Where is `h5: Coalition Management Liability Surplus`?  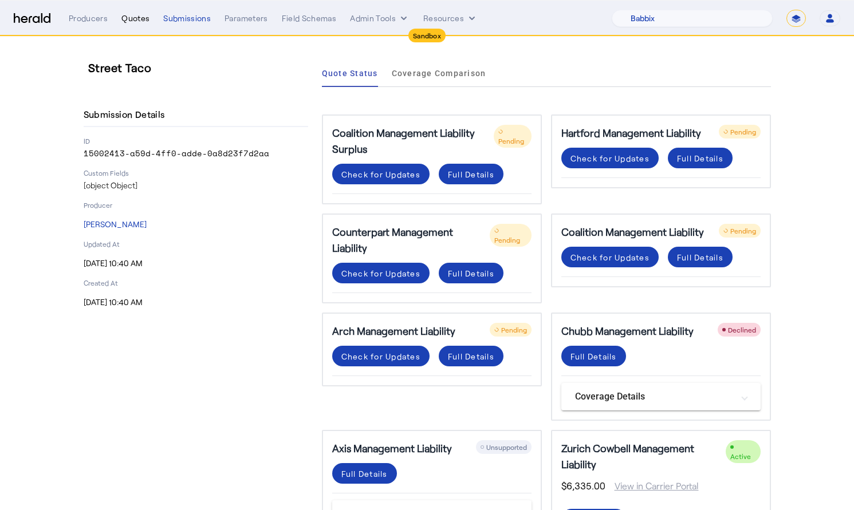 h5: Coalition Management Liability Surplus is located at coordinates (413, 141).